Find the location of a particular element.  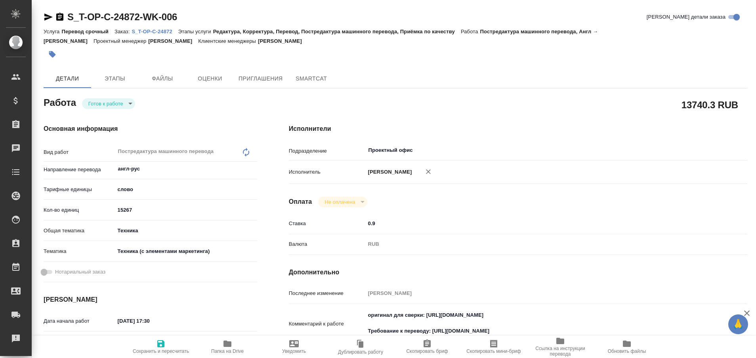

span: Скопировать мини-бриф is located at coordinates (493, 351).